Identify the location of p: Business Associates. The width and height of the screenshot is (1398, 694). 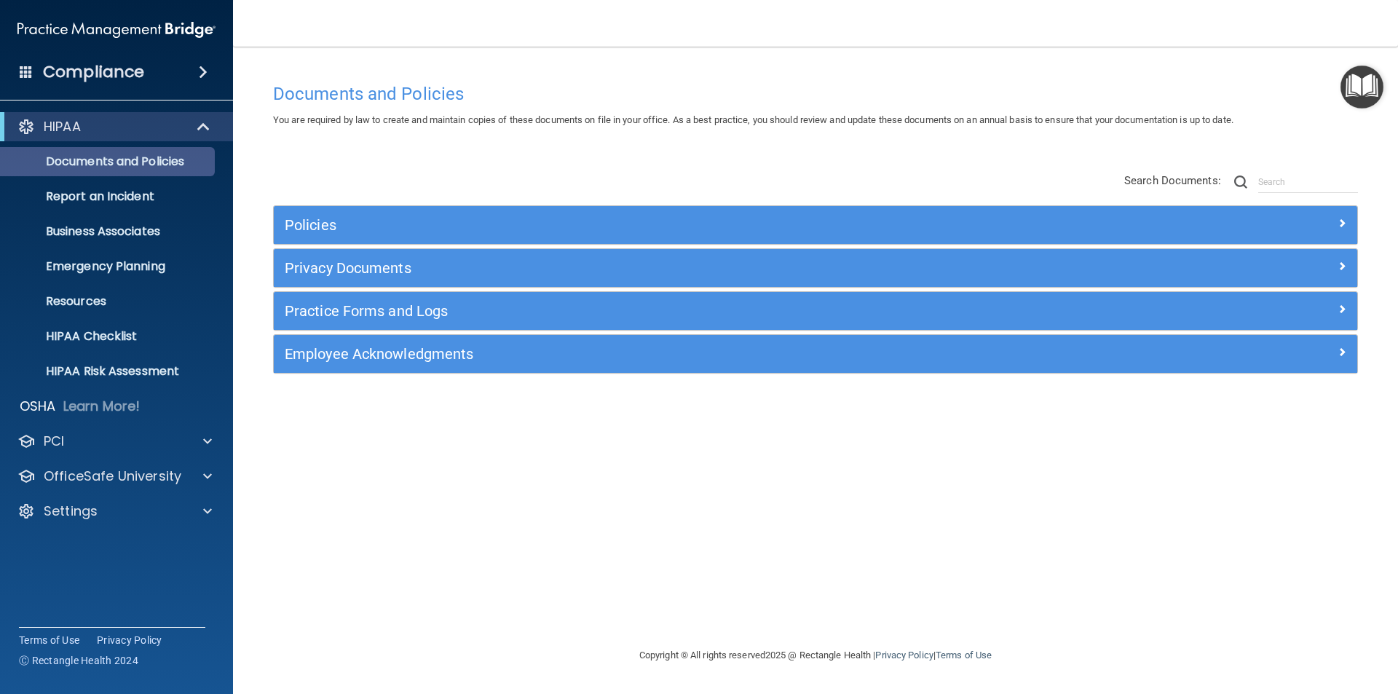
(108, 232).